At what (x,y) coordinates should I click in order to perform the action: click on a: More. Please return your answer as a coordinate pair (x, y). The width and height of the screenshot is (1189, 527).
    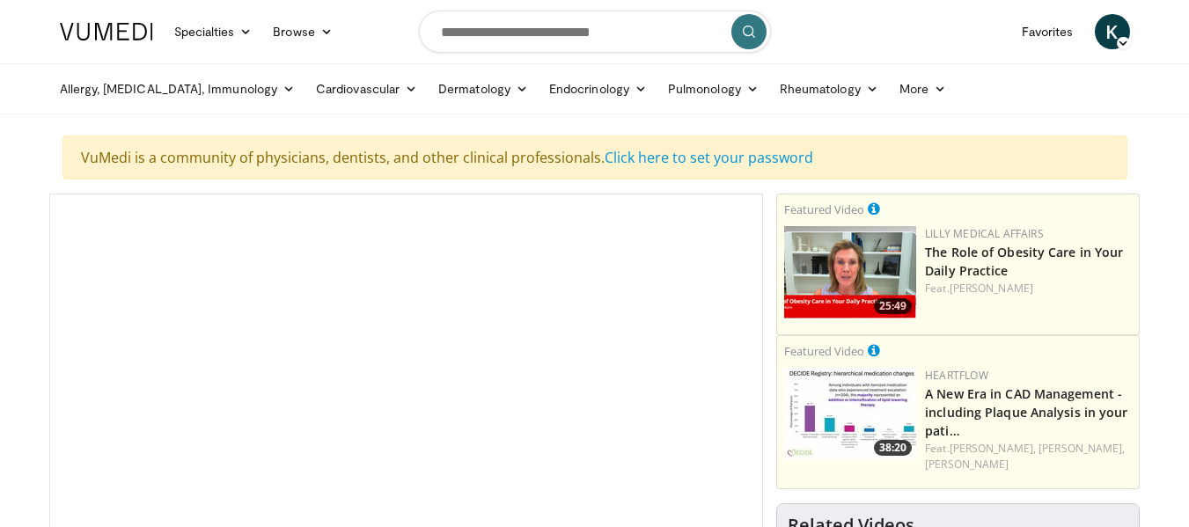
    Looking at the image, I should click on (923, 89).